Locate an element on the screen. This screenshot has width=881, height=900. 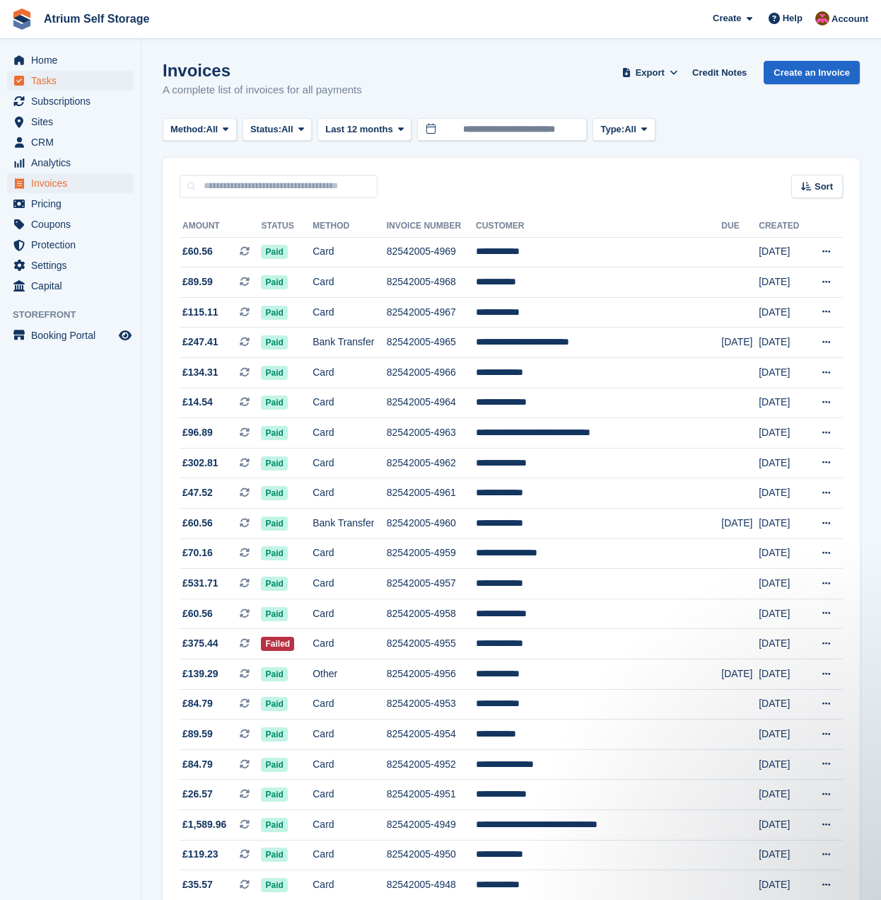
button: Method: All is located at coordinates (199, 129).